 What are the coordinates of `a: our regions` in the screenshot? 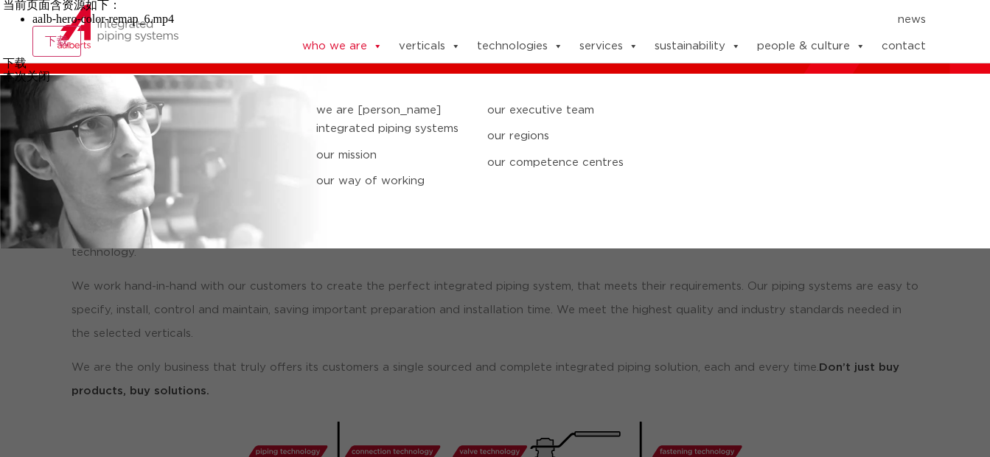 It's located at (562, 136).